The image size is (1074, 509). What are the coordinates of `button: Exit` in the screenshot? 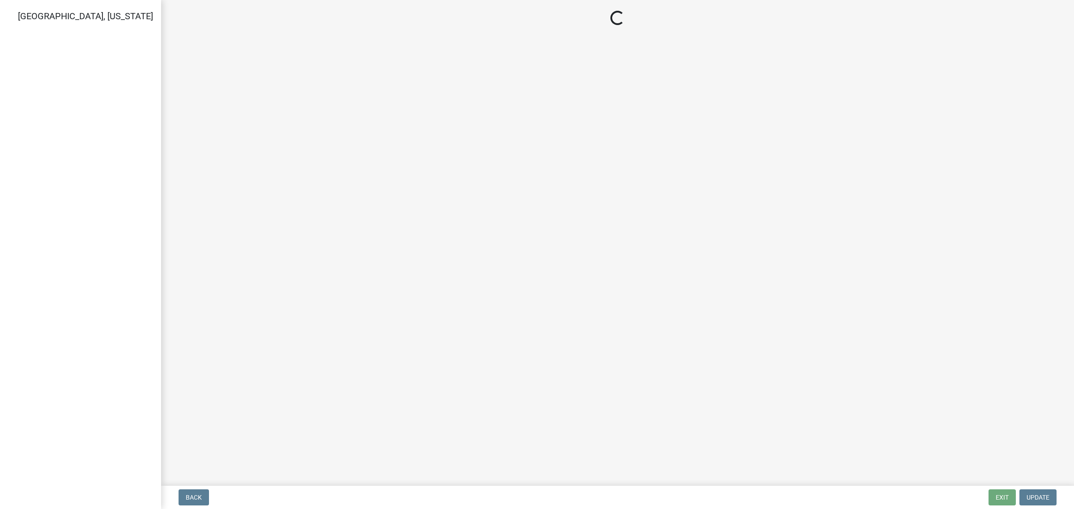 It's located at (1002, 497).